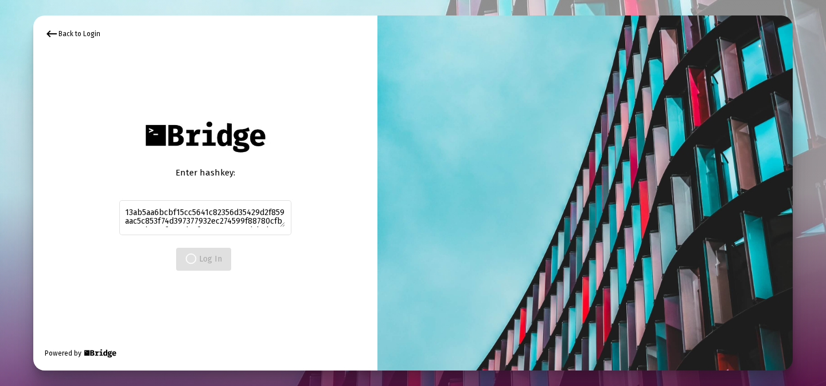 This screenshot has width=826, height=386. Describe the element at coordinates (72, 34) in the screenshot. I see `div: Back to Login` at that location.